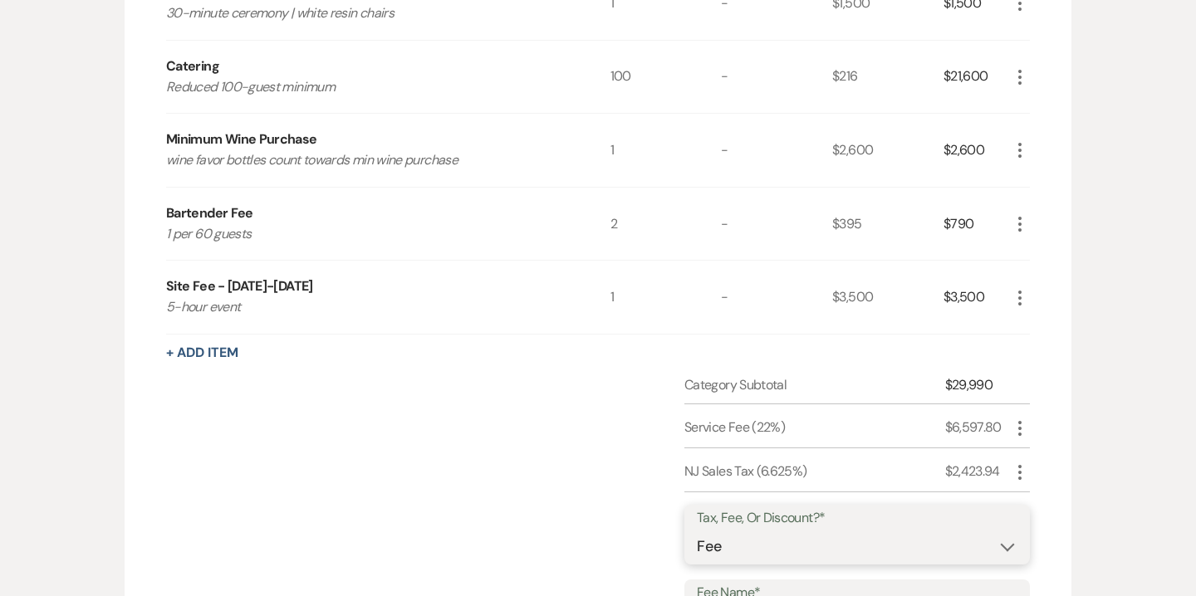  What do you see at coordinates (978, 385) in the screenshot?
I see `div: $29,990` at bounding box center [978, 385].